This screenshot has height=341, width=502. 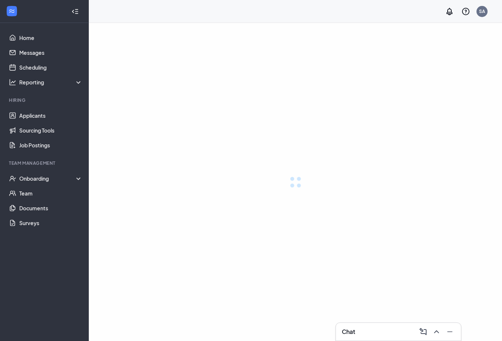 What do you see at coordinates (51, 67) in the screenshot?
I see `a: Scheduling` at bounding box center [51, 67].